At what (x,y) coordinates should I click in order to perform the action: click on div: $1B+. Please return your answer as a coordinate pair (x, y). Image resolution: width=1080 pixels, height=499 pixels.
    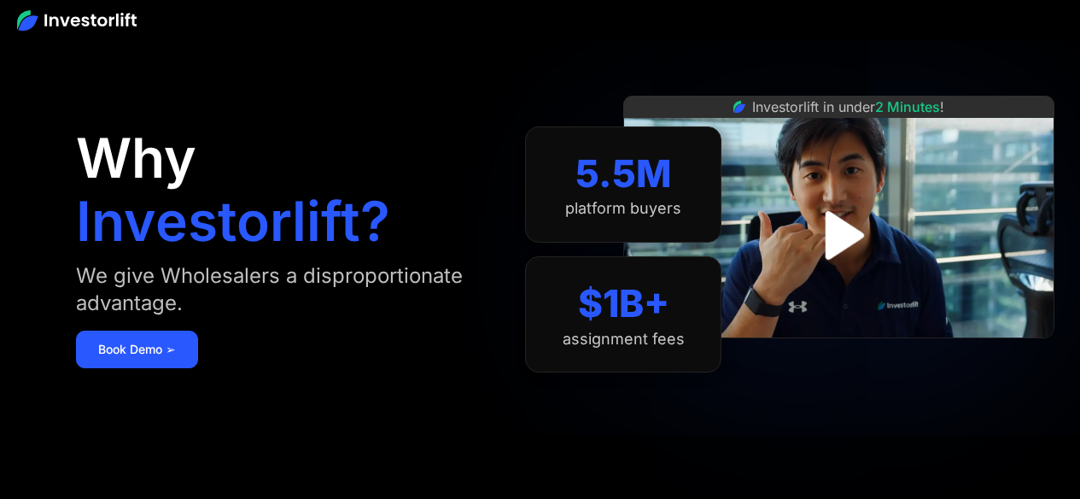
    Looking at the image, I should click on (623, 303).